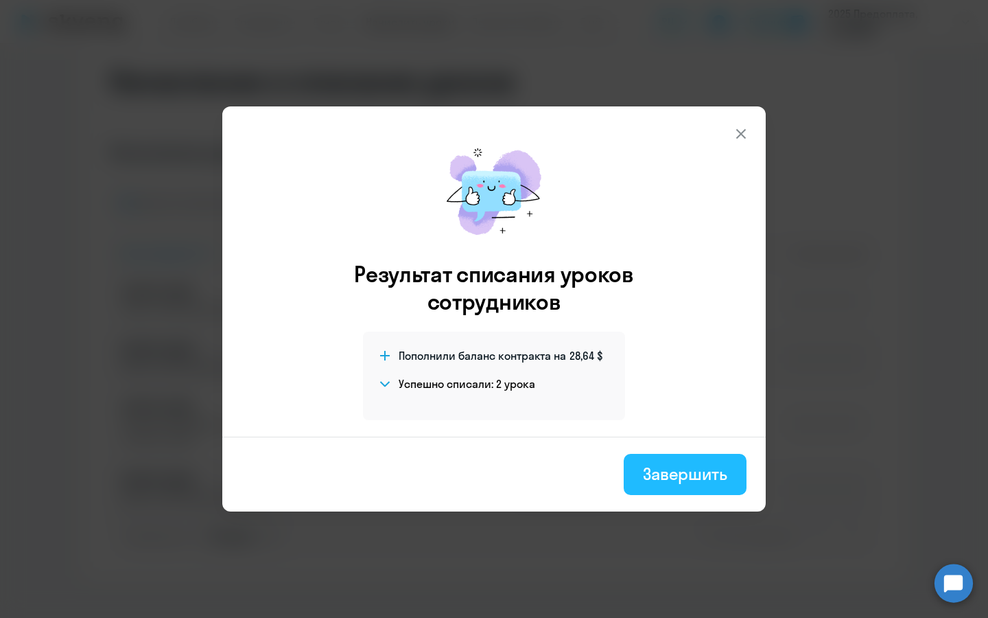 Image resolution: width=988 pixels, height=618 pixels. Describe the element at coordinates (685, 474) in the screenshot. I see `div: Завершить` at that location.